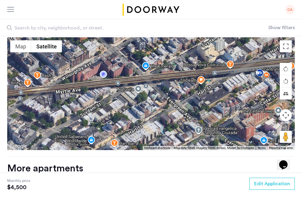 This screenshot has width=302, height=203. Describe the element at coordinates (286, 93) in the screenshot. I see `button: Tilt map` at that location.